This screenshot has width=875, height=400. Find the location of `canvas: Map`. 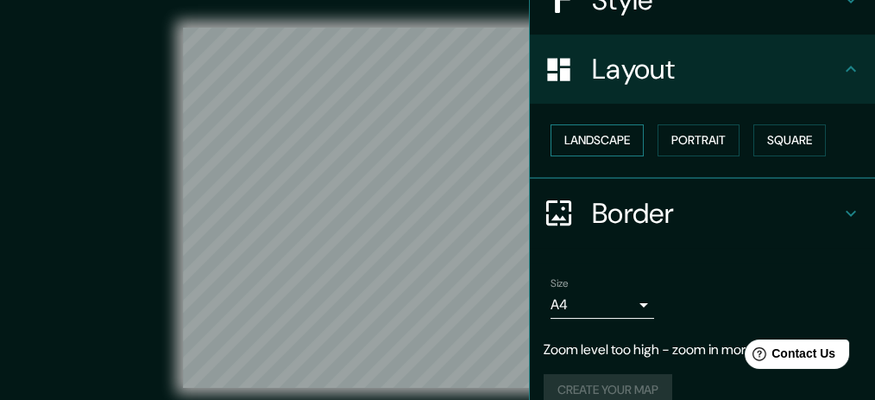

canvas: Map is located at coordinates (438, 207).